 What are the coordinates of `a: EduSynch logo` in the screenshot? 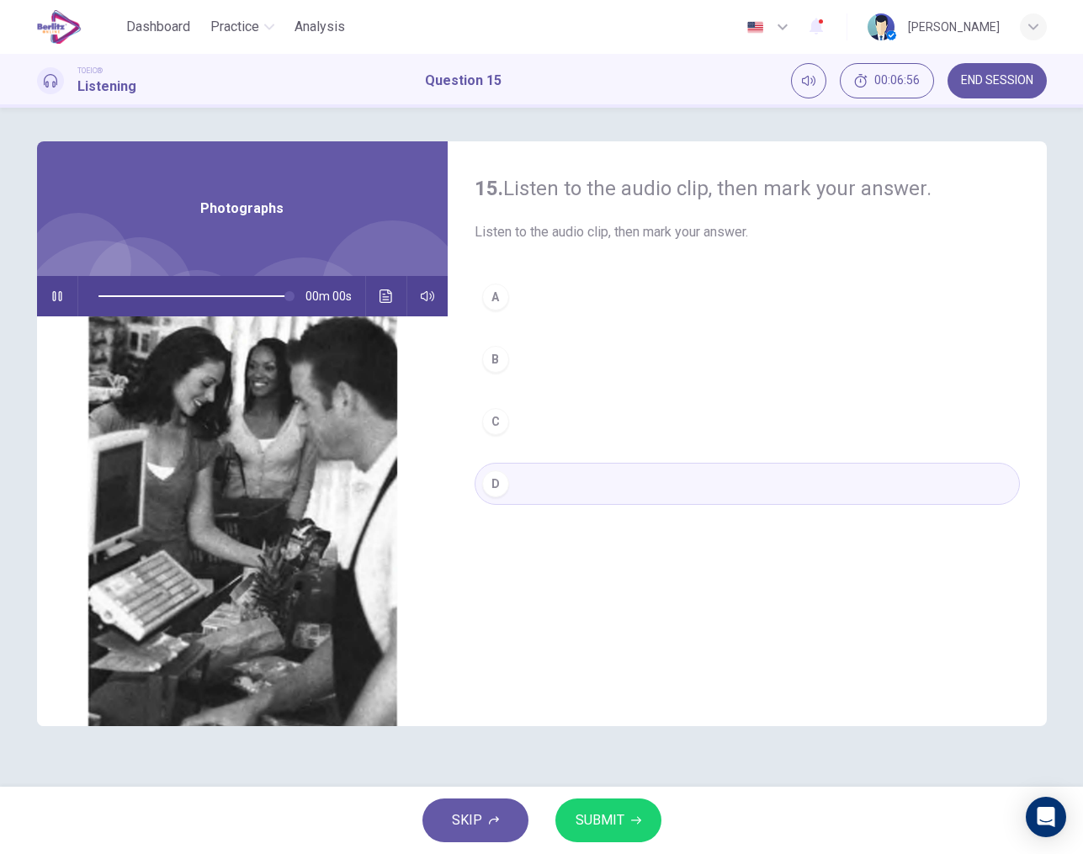 It's located at (78, 27).